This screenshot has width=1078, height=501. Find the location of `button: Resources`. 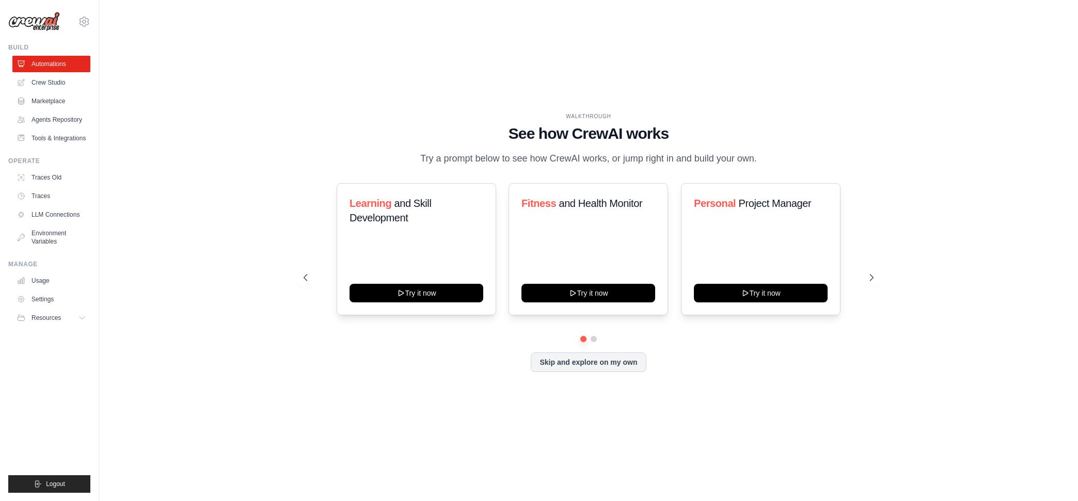

button: Resources is located at coordinates (51, 318).